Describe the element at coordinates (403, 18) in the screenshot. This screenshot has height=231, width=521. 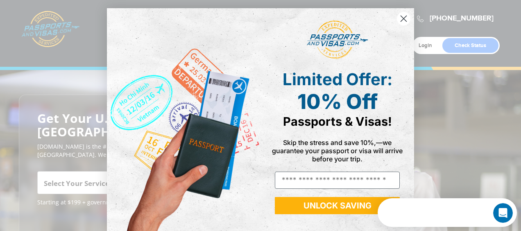
I see `button: Close dialog` at that location.